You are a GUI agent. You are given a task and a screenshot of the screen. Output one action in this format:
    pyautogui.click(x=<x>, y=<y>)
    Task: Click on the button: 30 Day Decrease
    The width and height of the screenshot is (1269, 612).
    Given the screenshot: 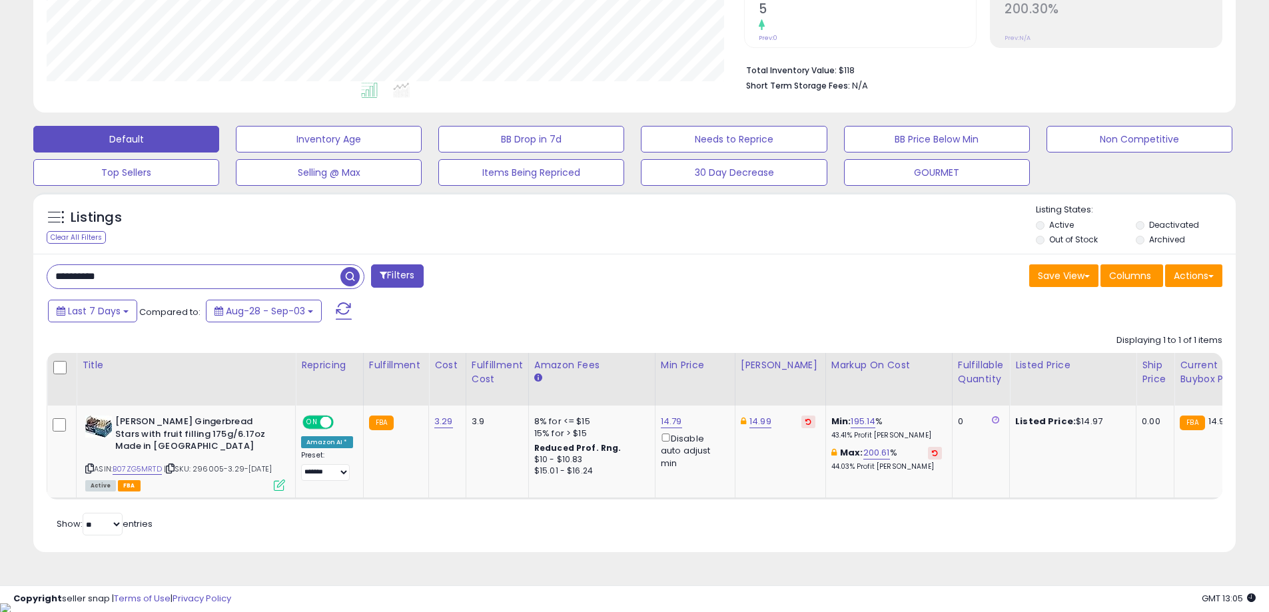 What is the action you would take?
    pyautogui.click(x=733, y=172)
    